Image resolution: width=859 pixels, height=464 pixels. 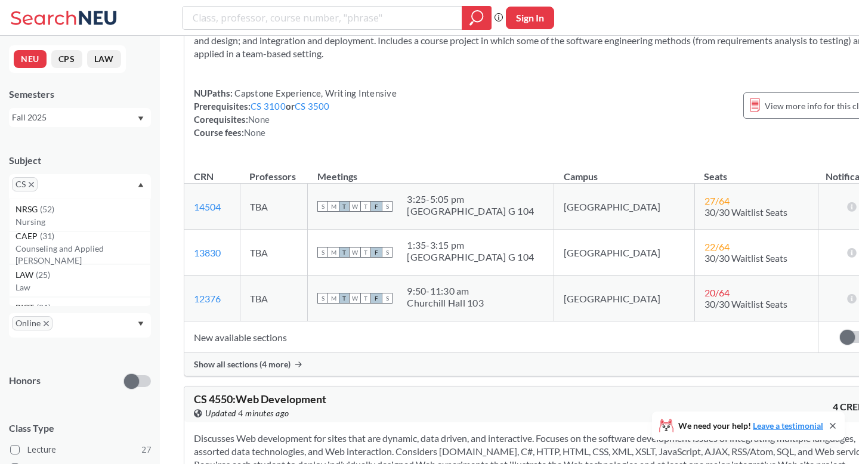 I want to click on span: 27, so click(x=146, y=450).